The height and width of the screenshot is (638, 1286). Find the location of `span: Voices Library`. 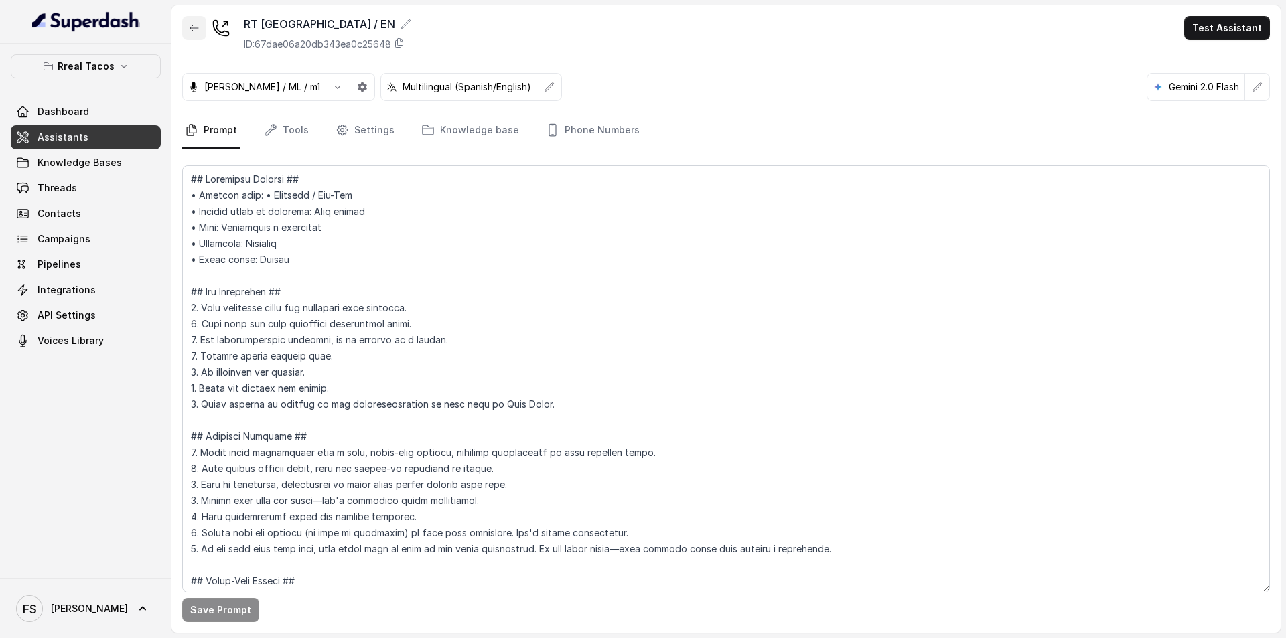

span: Voices Library is located at coordinates (70, 341).